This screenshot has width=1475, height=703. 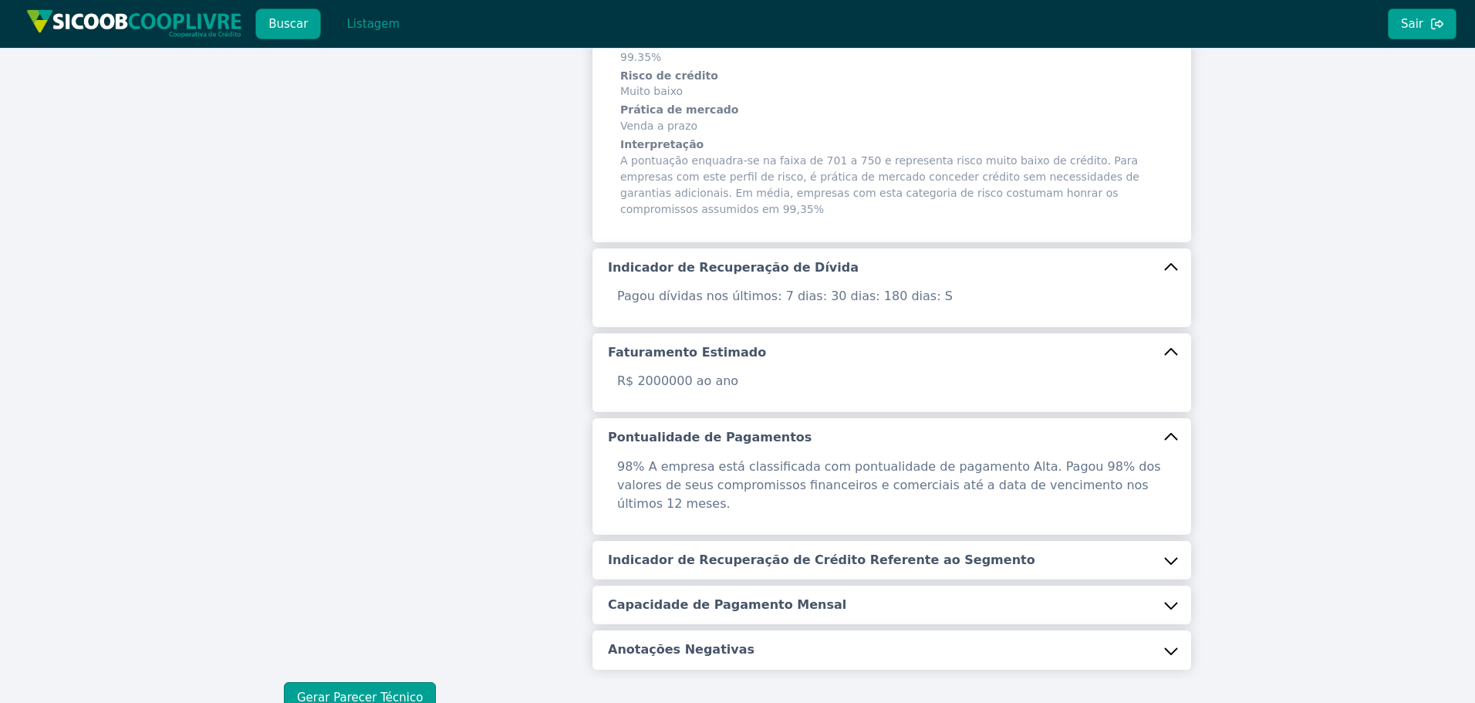 What do you see at coordinates (892, 381) in the screenshot?
I see `p: R$ 2000000 ao ano` at bounding box center [892, 381].